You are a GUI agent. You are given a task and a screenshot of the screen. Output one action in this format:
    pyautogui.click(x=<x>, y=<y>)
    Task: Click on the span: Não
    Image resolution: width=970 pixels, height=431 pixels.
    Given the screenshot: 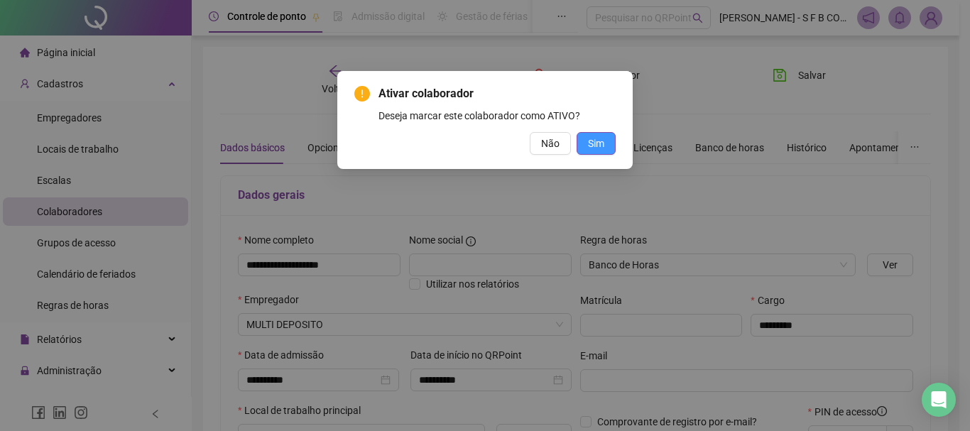 What is the action you would take?
    pyautogui.click(x=550, y=143)
    